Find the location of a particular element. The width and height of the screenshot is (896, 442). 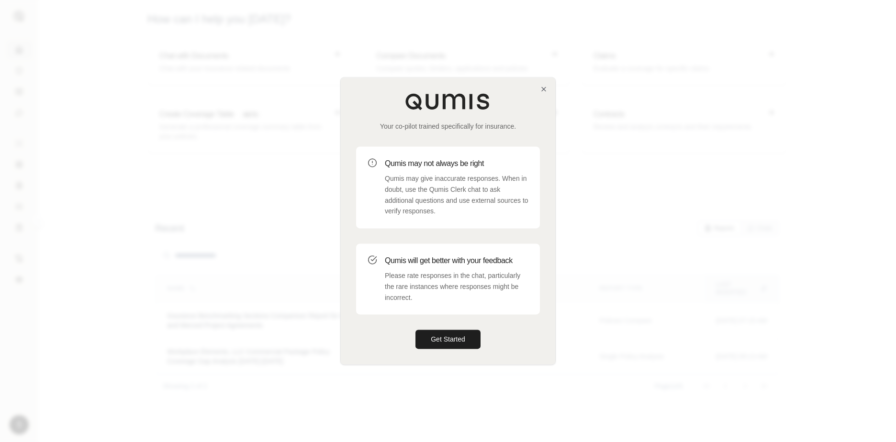

button: Get Started is located at coordinates (448, 340).